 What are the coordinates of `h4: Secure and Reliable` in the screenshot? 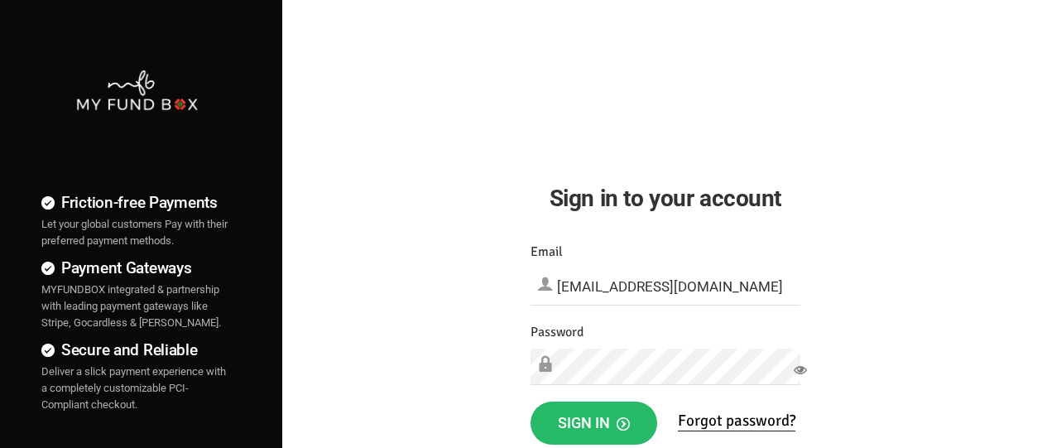 It's located at (137, 349).